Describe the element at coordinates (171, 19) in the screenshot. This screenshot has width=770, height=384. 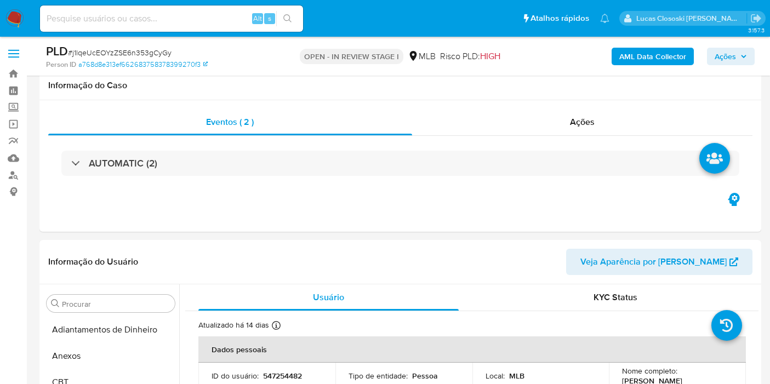
I see `input: Pesquise usuários ou casos...` at that location.